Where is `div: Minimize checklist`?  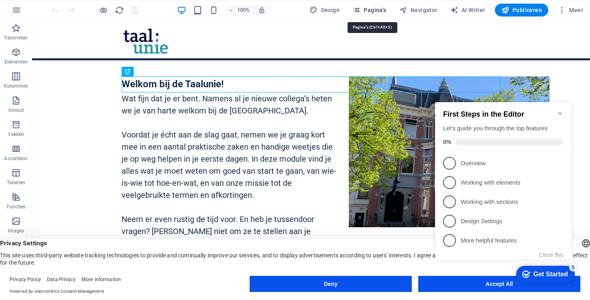 div: Minimize checklist is located at coordinates (128, 23).